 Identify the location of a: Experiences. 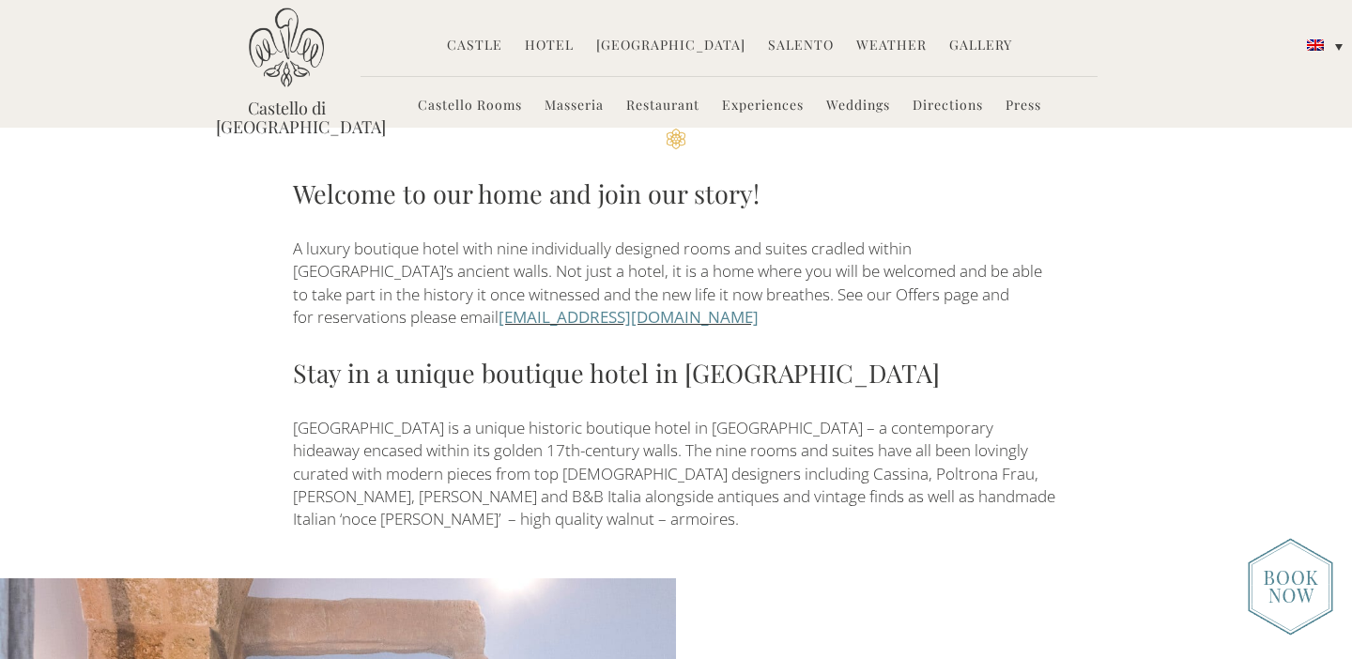
(763, 106).